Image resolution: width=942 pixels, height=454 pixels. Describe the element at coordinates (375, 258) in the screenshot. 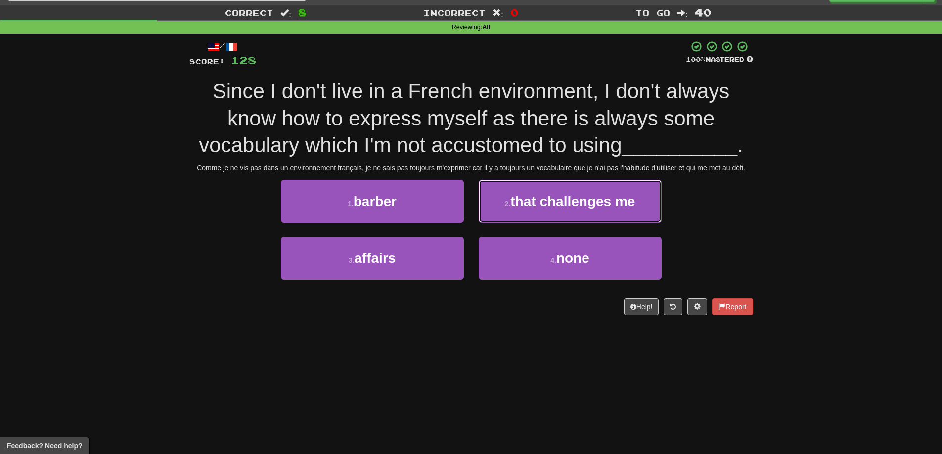

I see `span: affairs` at that location.